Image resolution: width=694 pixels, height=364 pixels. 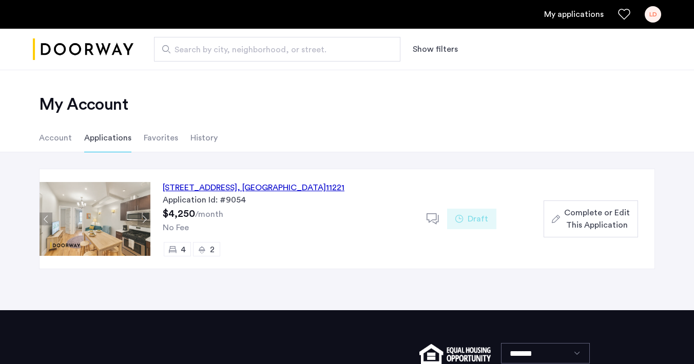 I want to click on button: button, so click(x=591, y=219).